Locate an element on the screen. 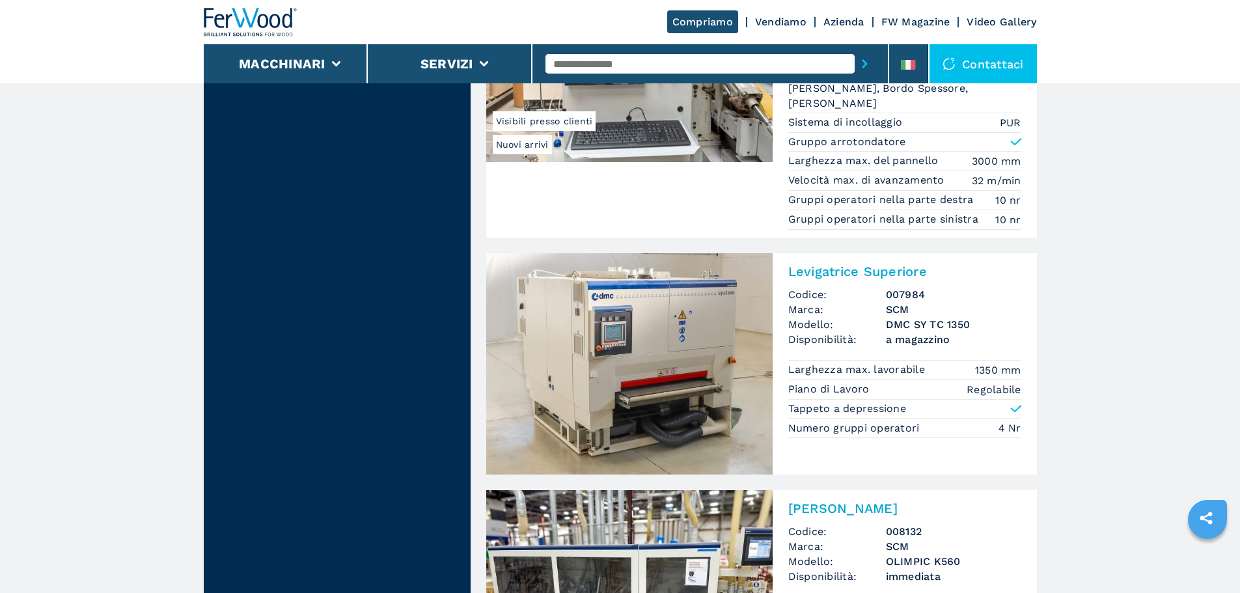 The width and height of the screenshot is (1240, 593). p: Numero gruppi operatori is located at coordinates (855, 428).